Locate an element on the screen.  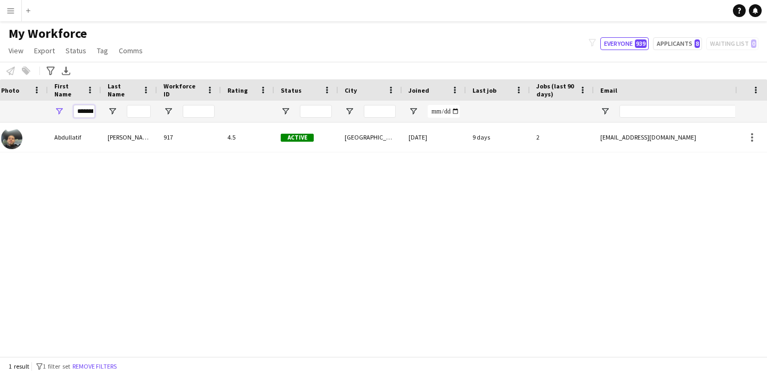
span: Comms is located at coordinates (131, 51).